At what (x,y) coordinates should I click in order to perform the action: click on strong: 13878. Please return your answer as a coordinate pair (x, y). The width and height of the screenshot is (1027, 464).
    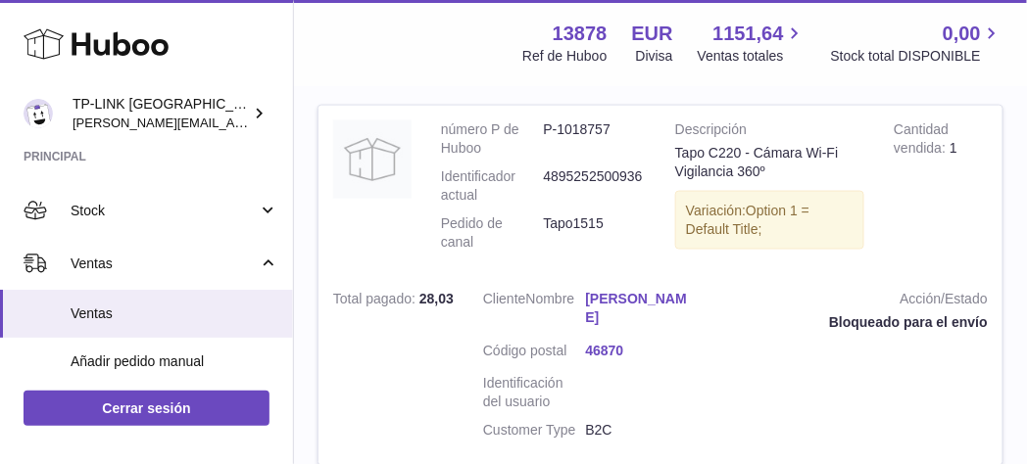
    Looking at the image, I should click on (580, 33).